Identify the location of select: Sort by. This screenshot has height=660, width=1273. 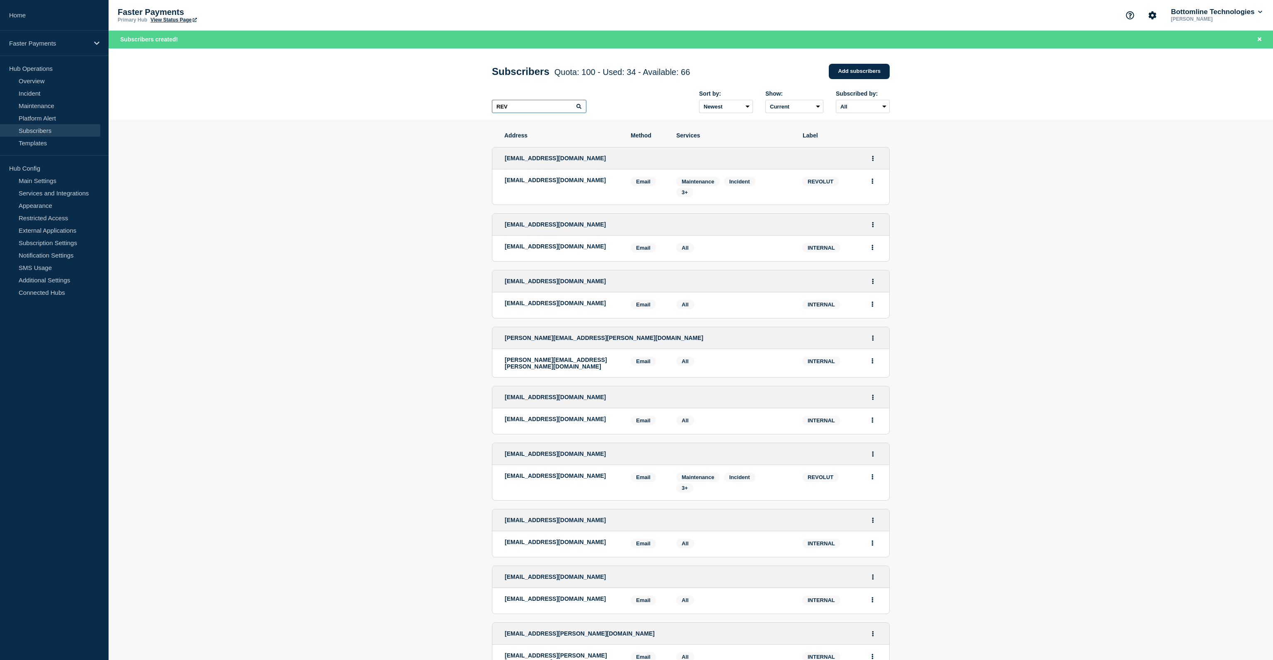
(726, 106).